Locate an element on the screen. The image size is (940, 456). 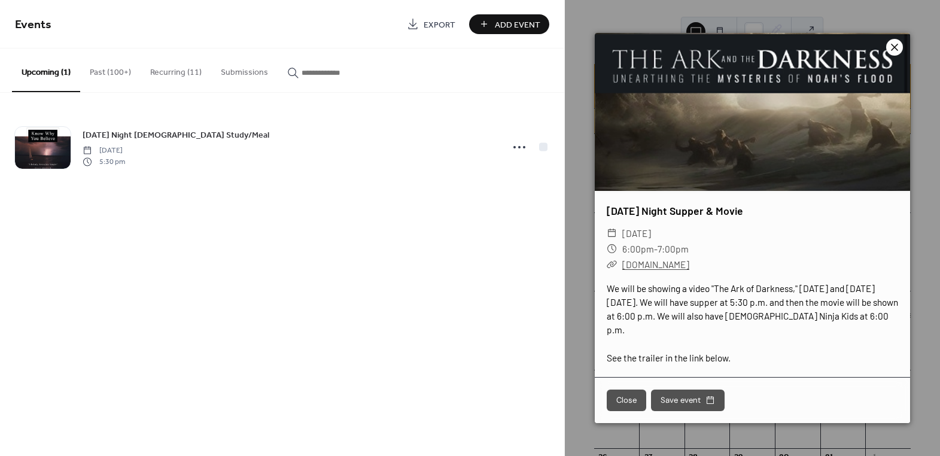
a: Add Event is located at coordinates (509, 24).